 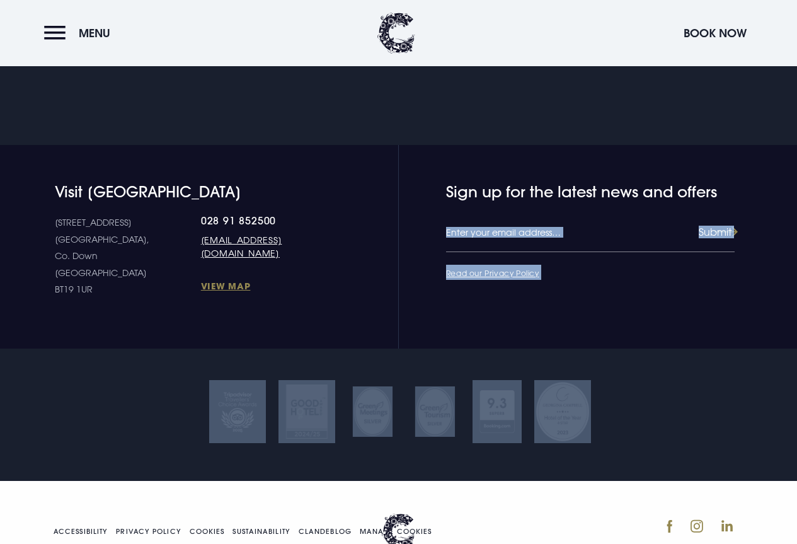 What do you see at coordinates (563, 411) in the screenshot?
I see `img: Georgina Campbell Award 2023` at bounding box center [563, 411].